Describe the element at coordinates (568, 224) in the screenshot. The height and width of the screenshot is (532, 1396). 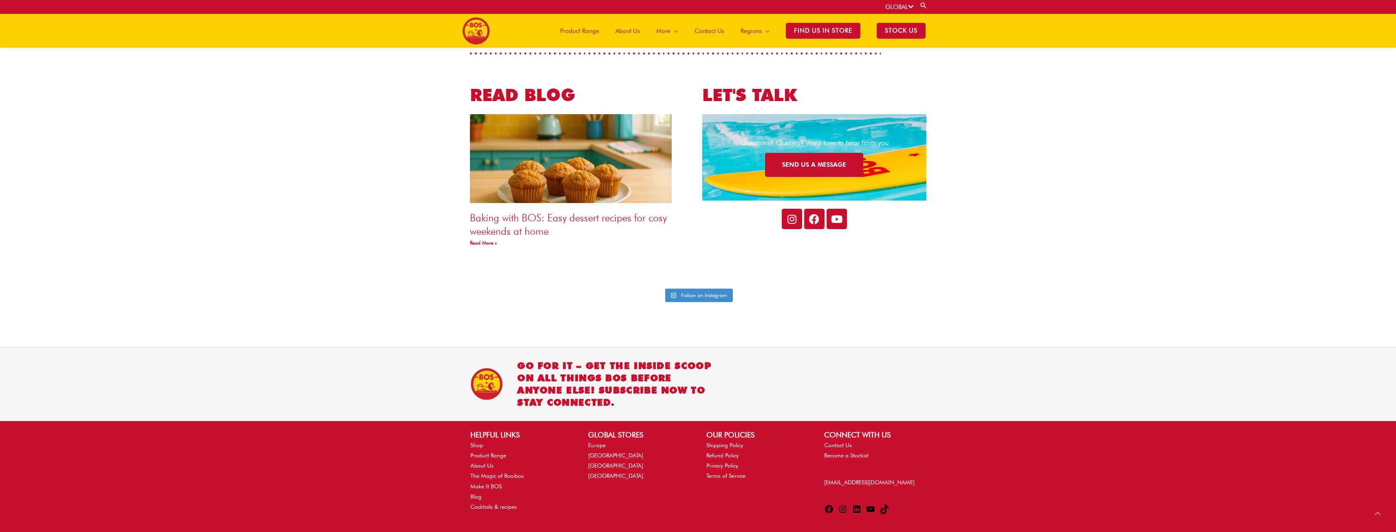
I see `a: Baking with BOS: Easy dessert recipes for cosy weekends at home` at that location.